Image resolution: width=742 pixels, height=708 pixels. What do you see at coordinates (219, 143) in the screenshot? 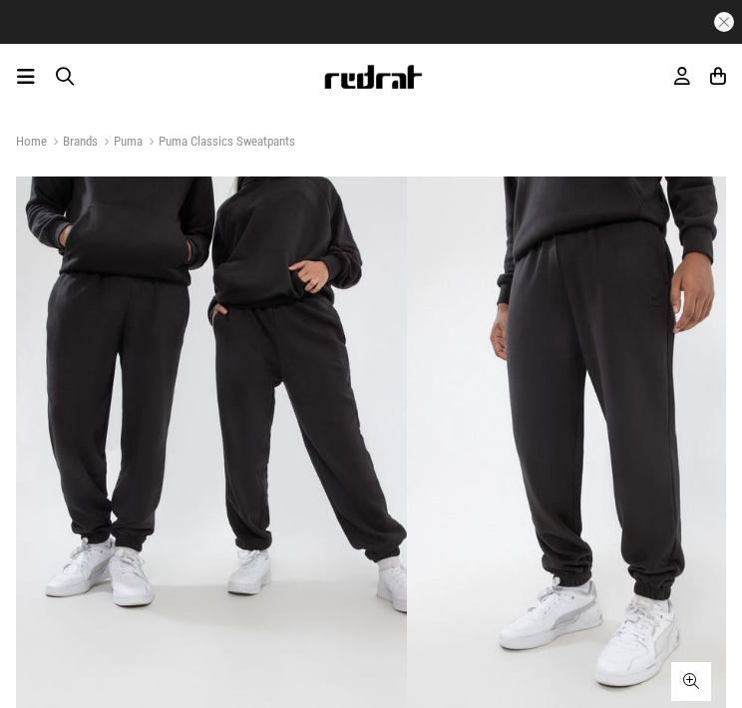
I see `a: Puma Classics Sweatpants` at bounding box center [219, 143].